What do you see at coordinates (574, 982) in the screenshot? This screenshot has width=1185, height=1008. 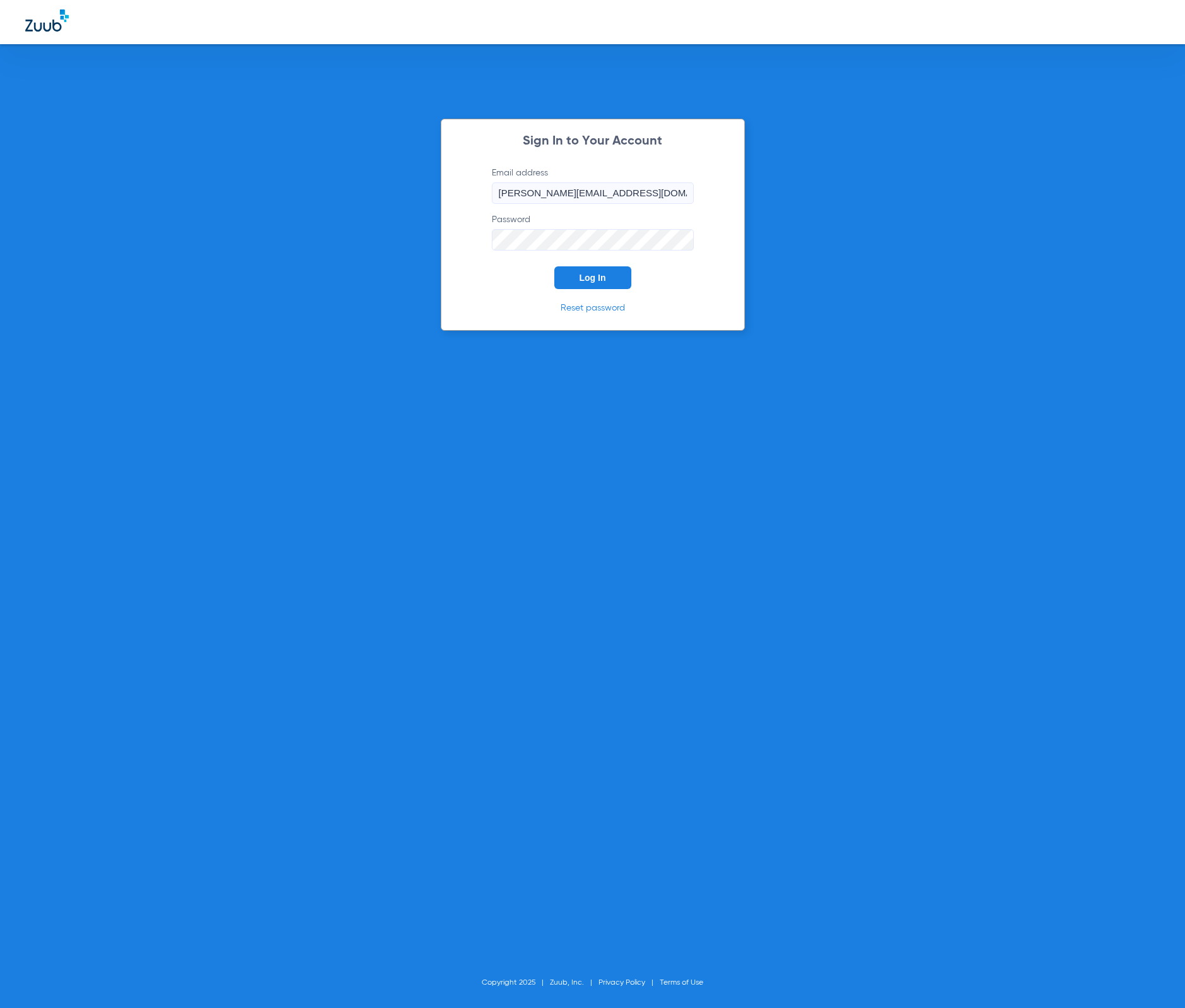 I see `li: Zuub, Inc.` at bounding box center [574, 982].